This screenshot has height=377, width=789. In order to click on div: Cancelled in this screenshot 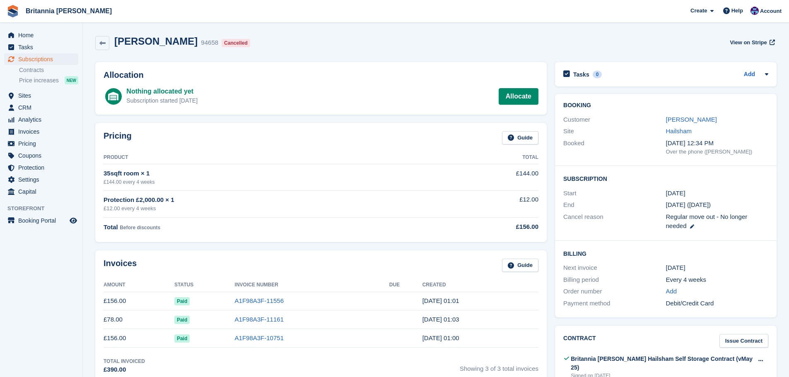, I will do `click(236, 43)`.